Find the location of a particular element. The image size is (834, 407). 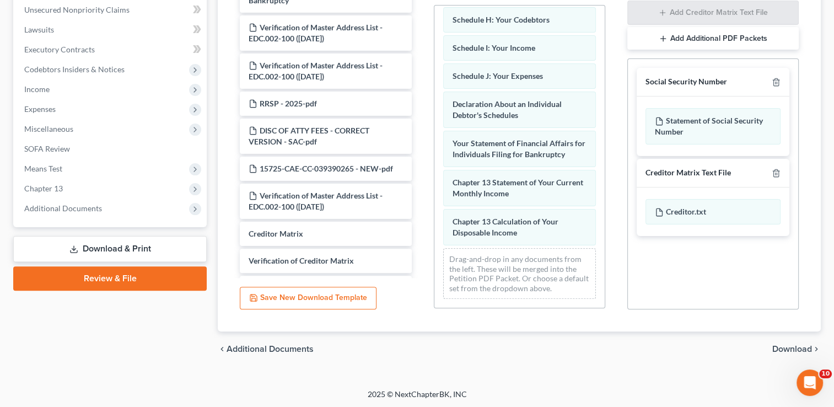

div: Drag-and-drop in any documents from the left. These will be merged into the Petition PDF Packet. ... is located at coordinates (519, 273).